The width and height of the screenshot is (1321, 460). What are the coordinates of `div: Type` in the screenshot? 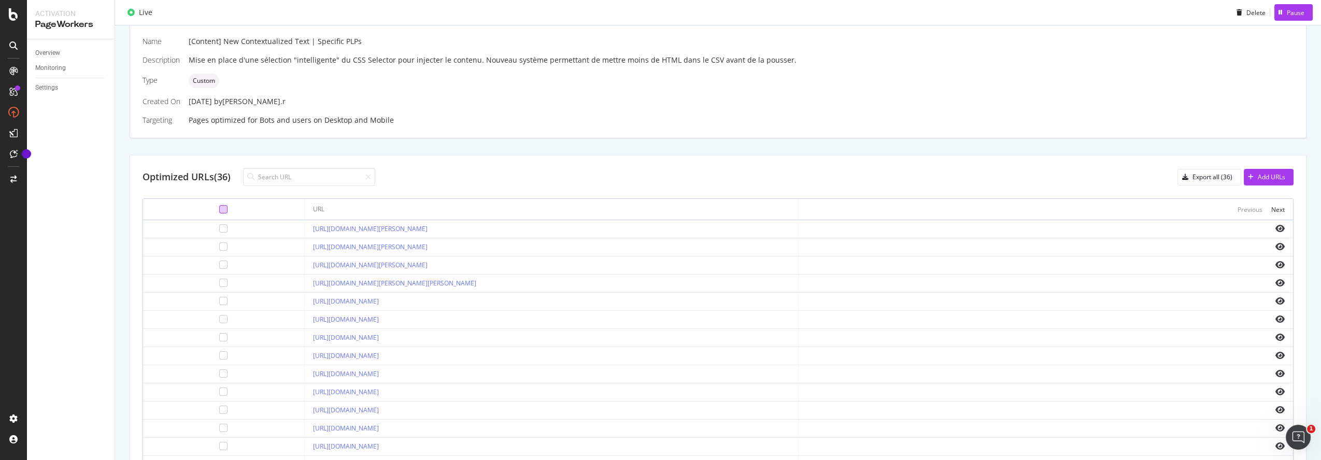 It's located at (161, 80).